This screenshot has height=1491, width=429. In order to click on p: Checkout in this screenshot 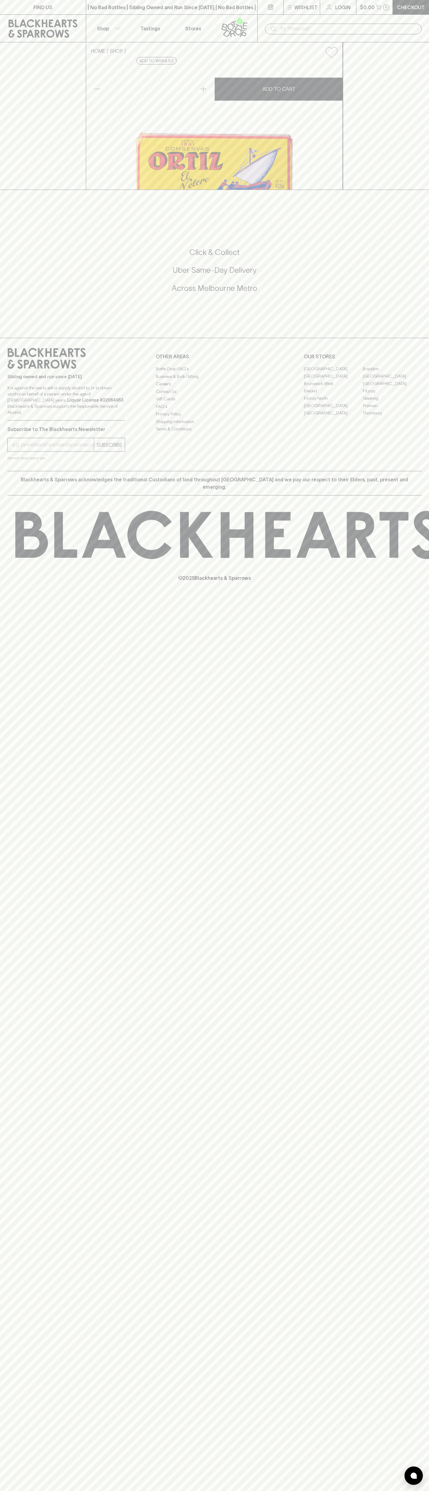, I will do `click(411, 7)`.